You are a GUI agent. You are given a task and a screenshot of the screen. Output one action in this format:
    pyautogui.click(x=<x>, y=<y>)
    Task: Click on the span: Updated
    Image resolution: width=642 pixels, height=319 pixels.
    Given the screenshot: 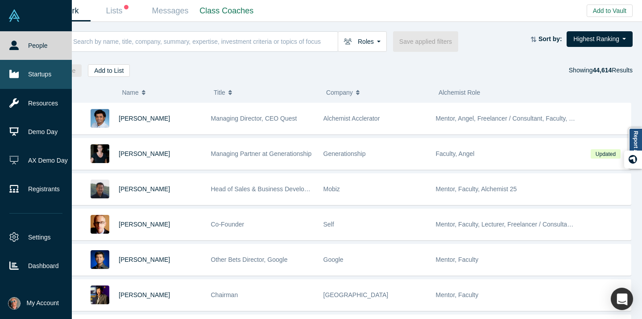 What is the action you would take?
    pyautogui.click(x=606, y=154)
    